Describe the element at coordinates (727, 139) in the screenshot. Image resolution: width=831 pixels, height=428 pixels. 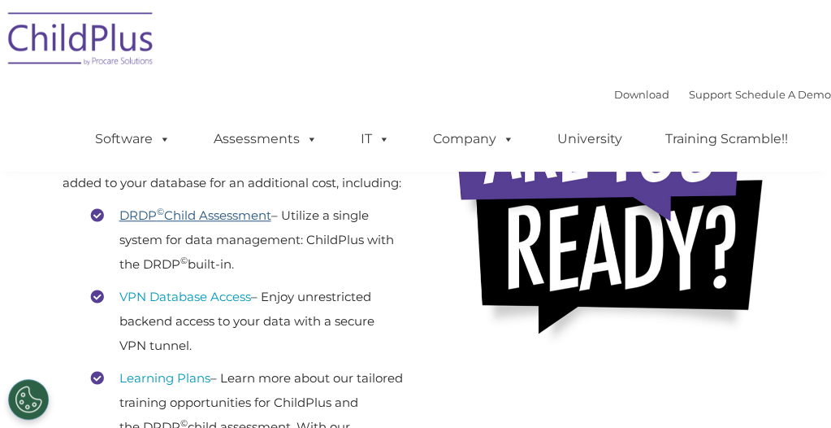
I see `a: Training Scramble!!` at that location.